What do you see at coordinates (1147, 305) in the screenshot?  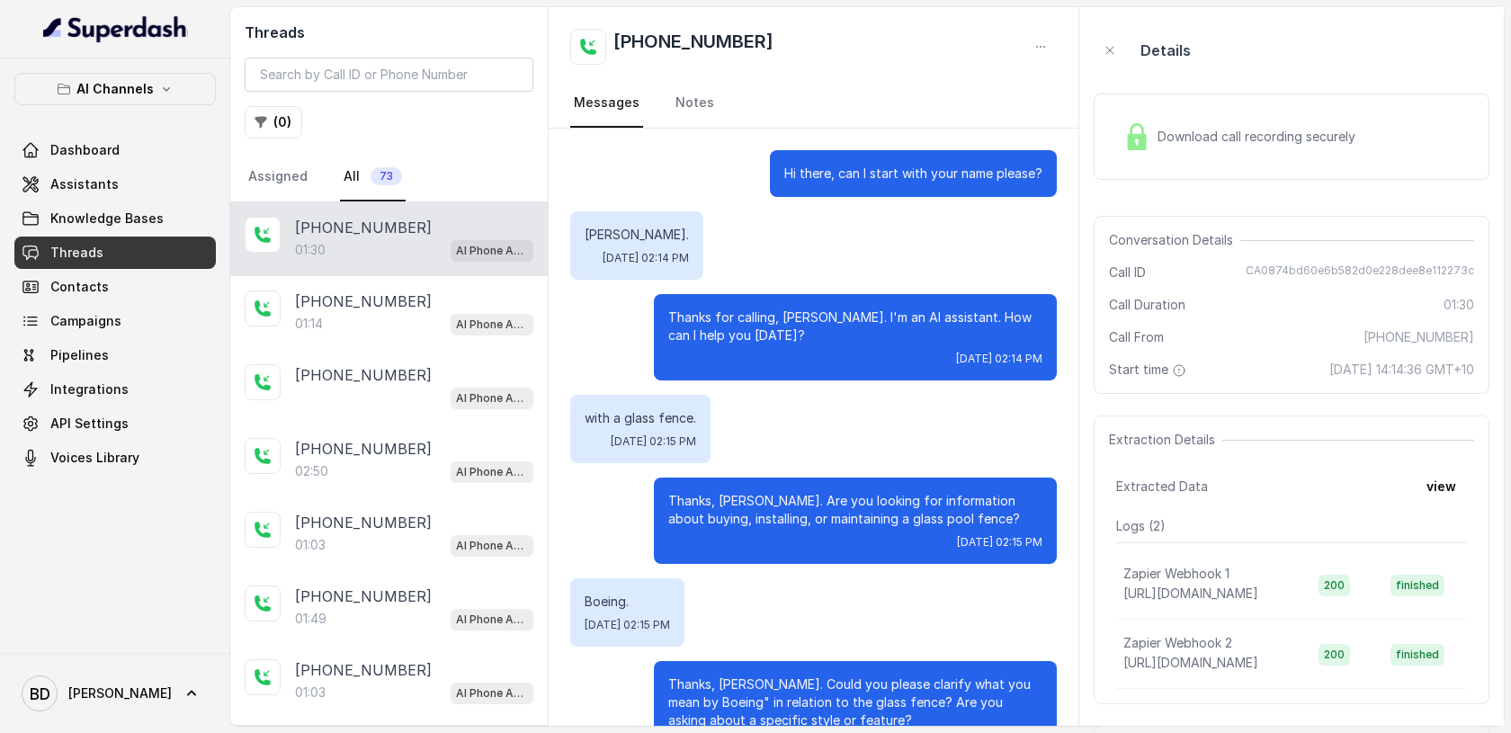 I see `span: Call Duration` at bounding box center [1147, 305].